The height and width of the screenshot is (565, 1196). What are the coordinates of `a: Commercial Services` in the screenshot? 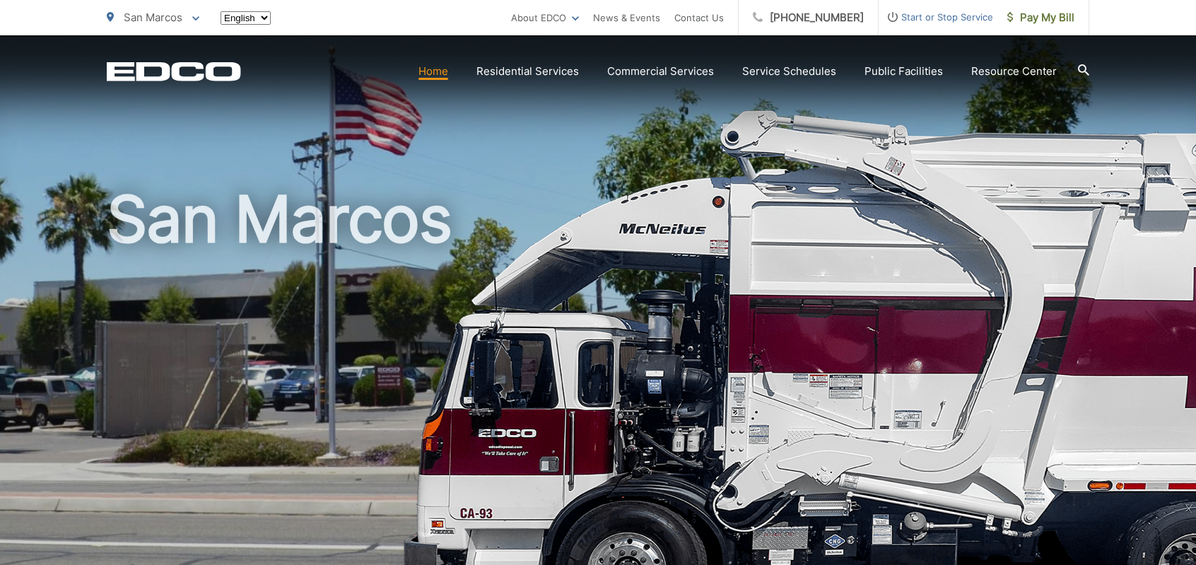 It's located at (660, 71).